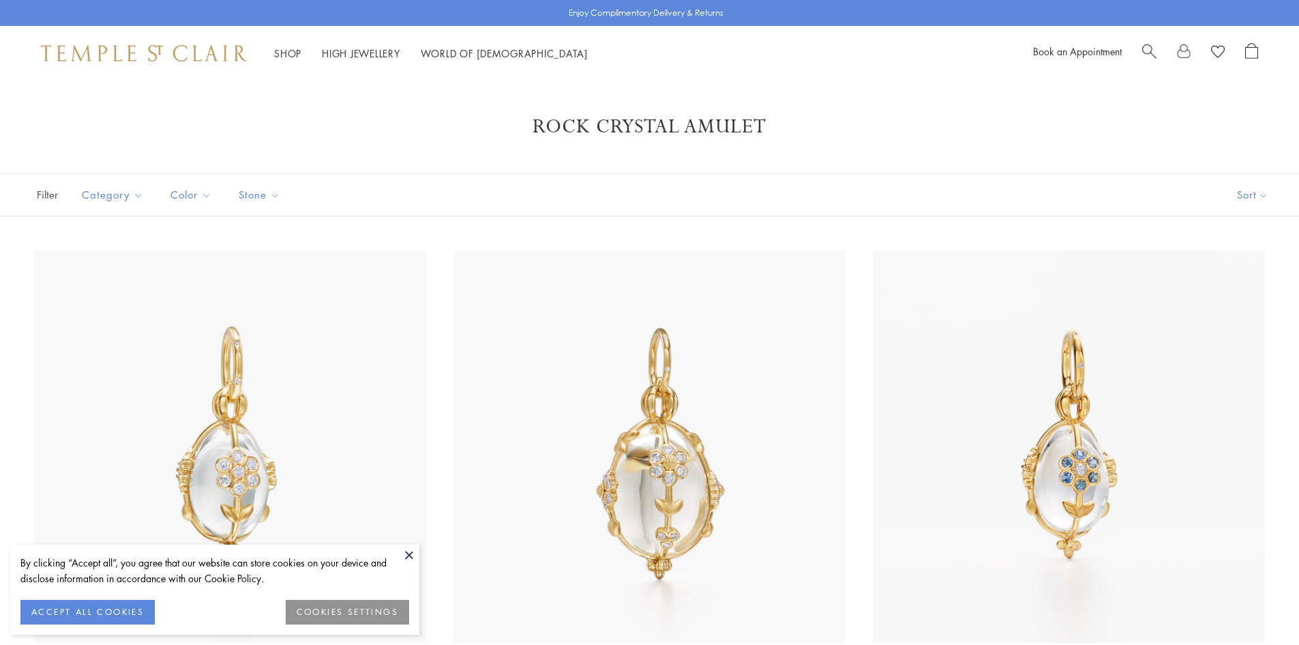 The width and height of the screenshot is (1299, 645). What do you see at coordinates (1253, 194) in the screenshot?
I see `button: Show sort by` at bounding box center [1253, 194].